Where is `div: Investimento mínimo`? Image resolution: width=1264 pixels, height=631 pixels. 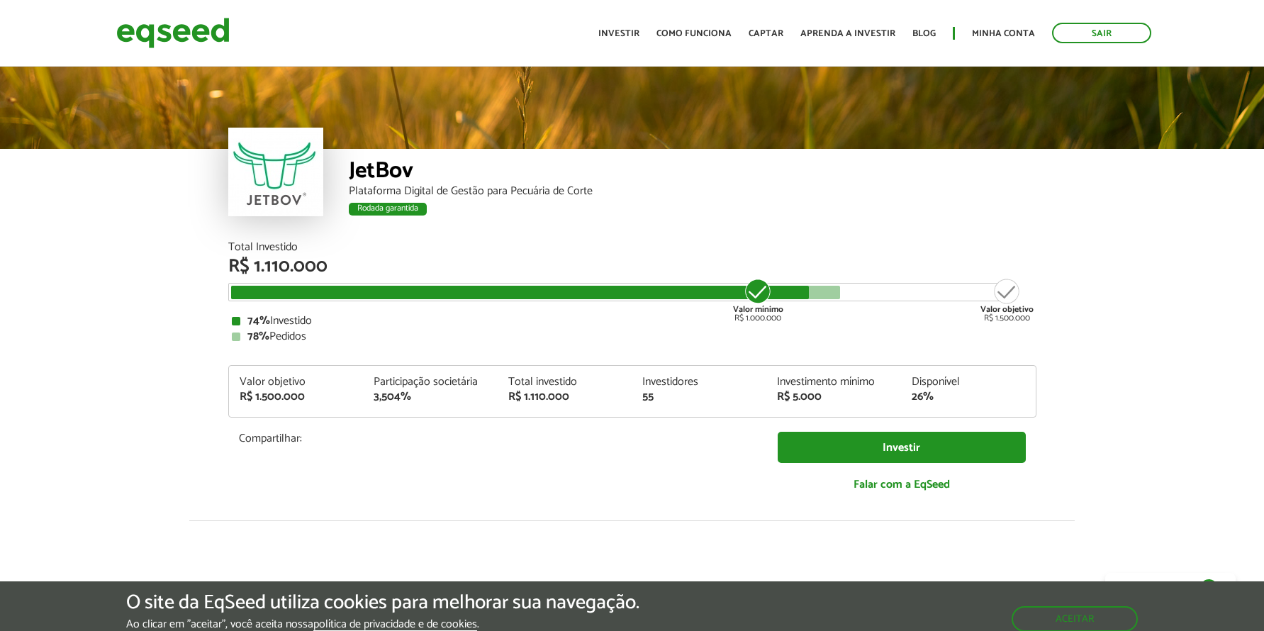
div: Investimento mínimo is located at coordinates (833, 382).